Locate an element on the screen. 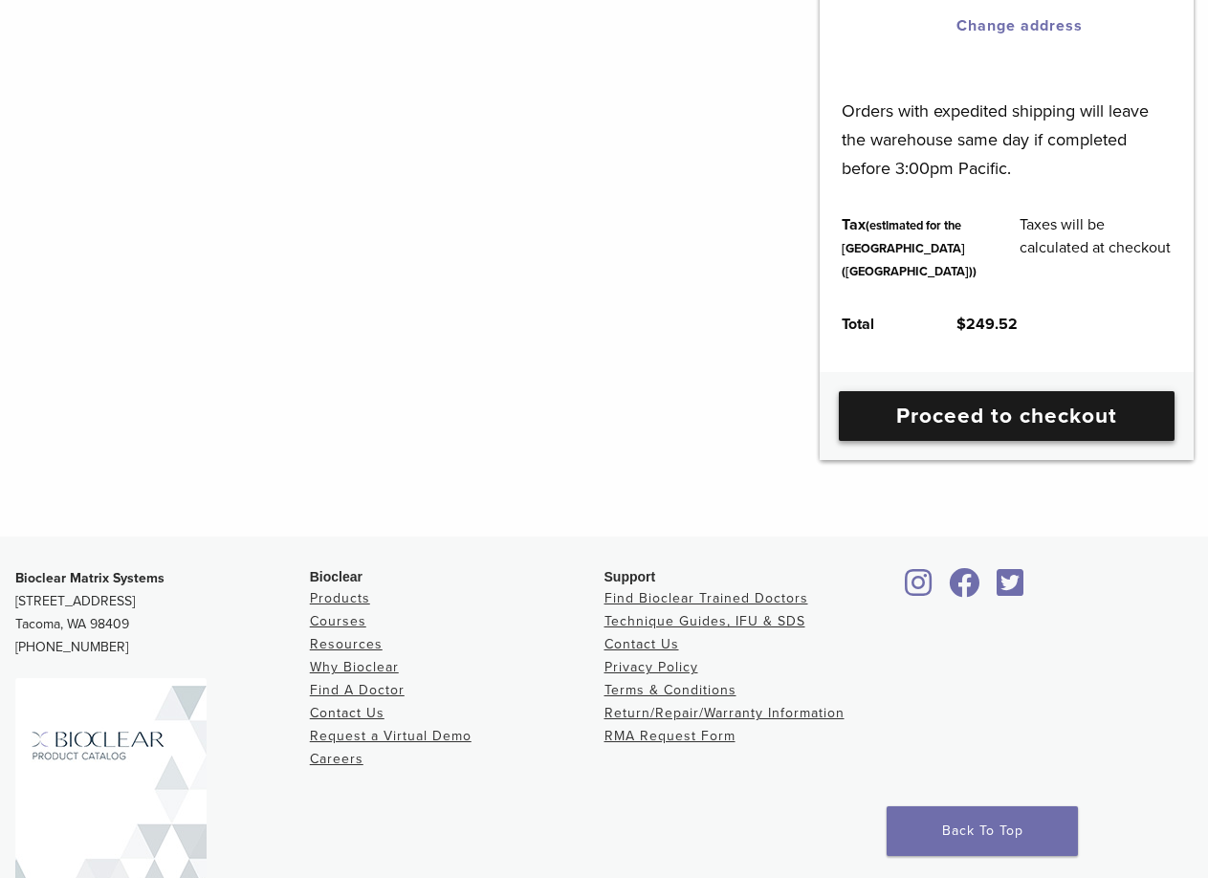 Image resolution: width=1208 pixels, height=878 pixels. td: Taxes will be calculated at checkout is located at coordinates (1095, 248).